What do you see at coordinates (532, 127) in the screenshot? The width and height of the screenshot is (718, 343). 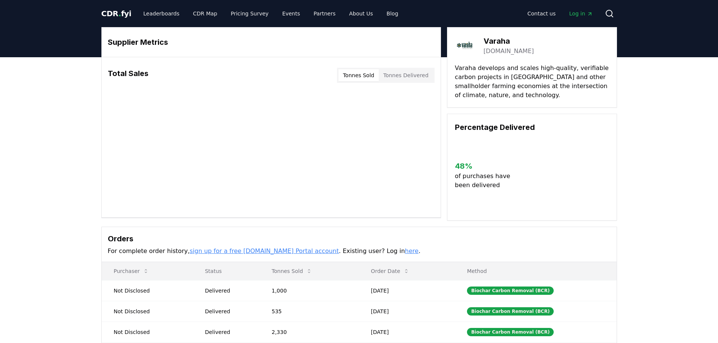 I see `h3: Percentage Delivered` at bounding box center [532, 127].